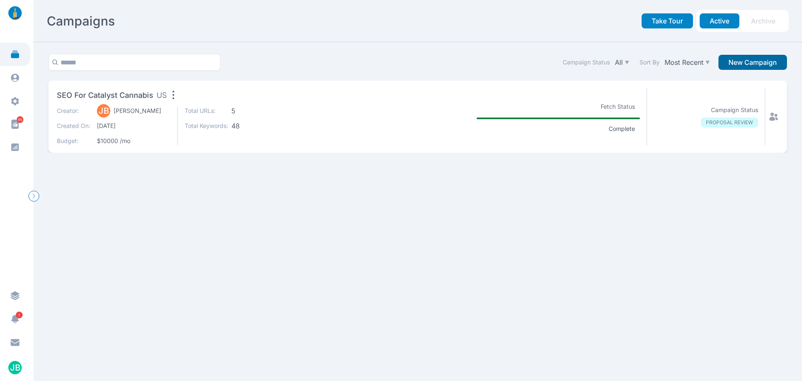 The width and height of the screenshot is (802, 381). What do you see at coordinates (74, 141) in the screenshot?
I see `p: Budget:` at bounding box center [74, 141].